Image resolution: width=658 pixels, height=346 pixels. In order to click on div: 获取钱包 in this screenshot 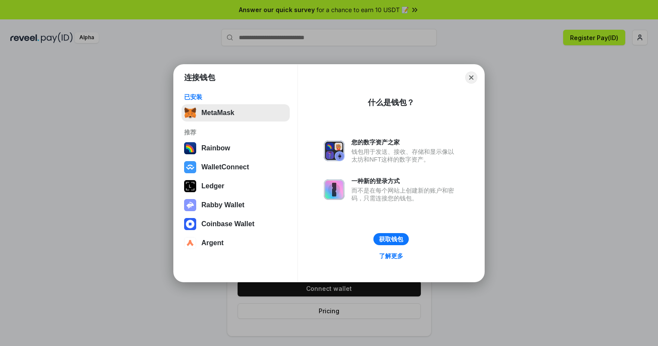, I will do `click(391, 239)`.